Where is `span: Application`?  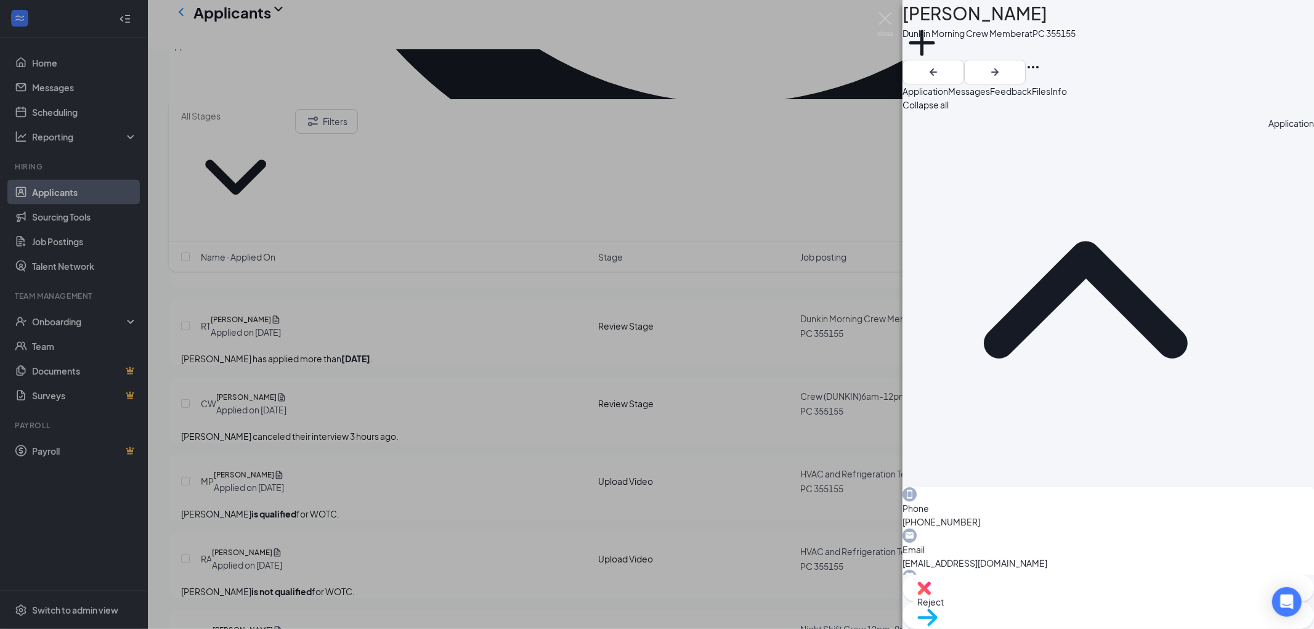
span: Application is located at coordinates (925, 91).